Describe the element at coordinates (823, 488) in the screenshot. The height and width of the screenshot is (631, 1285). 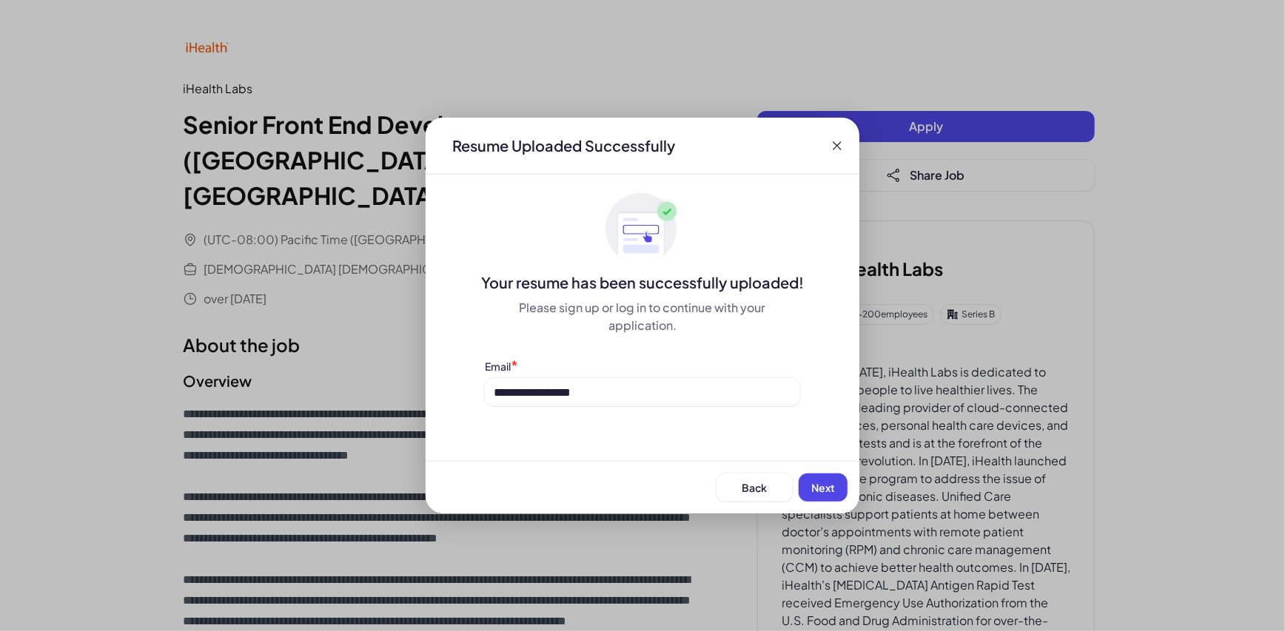
I see `button: Next` at that location.